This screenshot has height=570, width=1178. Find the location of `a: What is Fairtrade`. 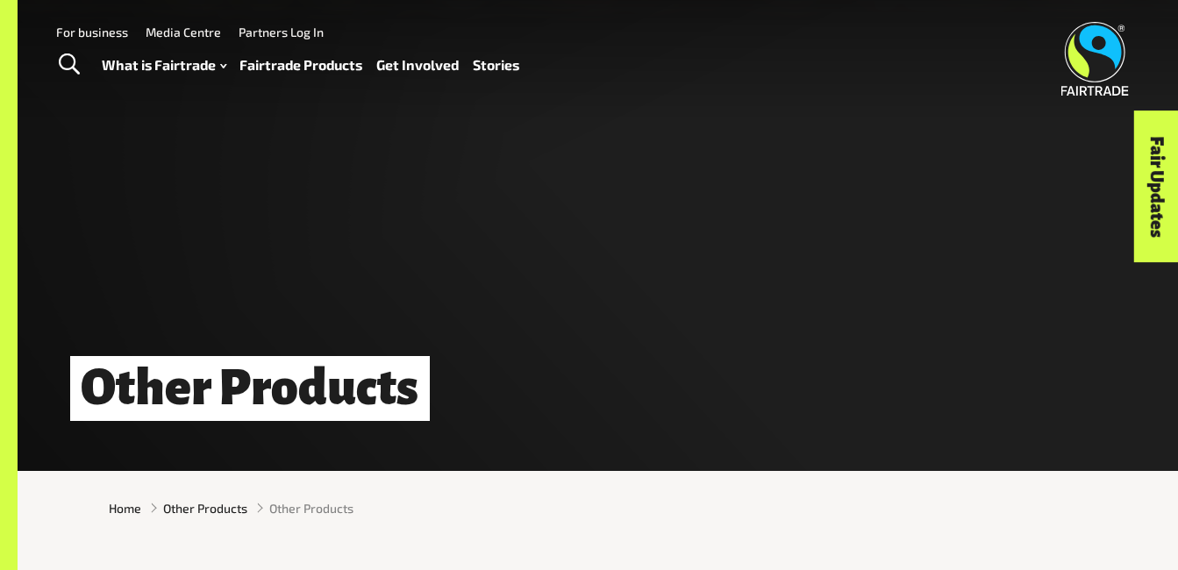

a: What is Fairtrade is located at coordinates (164, 65).